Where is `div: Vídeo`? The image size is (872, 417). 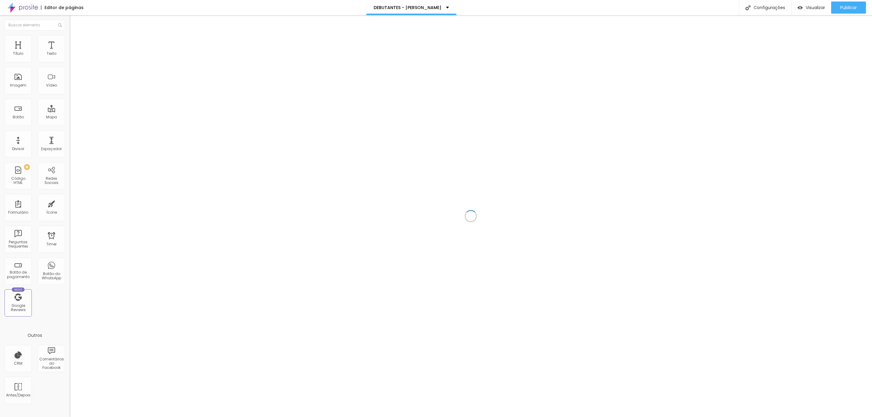
div: Vídeo is located at coordinates (51, 85).